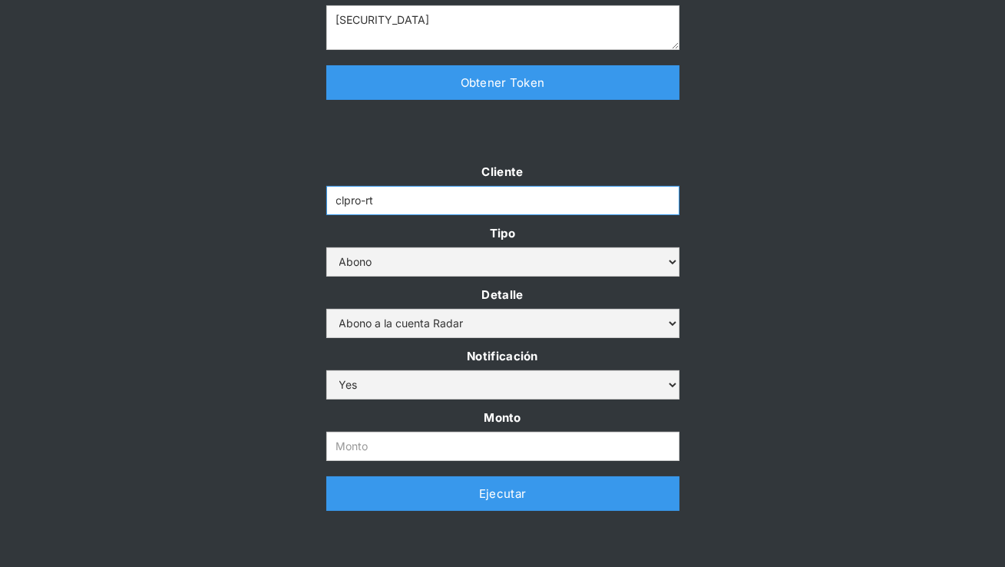 This screenshot has height=567, width=1005. What do you see at coordinates (503, 446) in the screenshot?
I see `input: Monto` at bounding box center [503, 446].